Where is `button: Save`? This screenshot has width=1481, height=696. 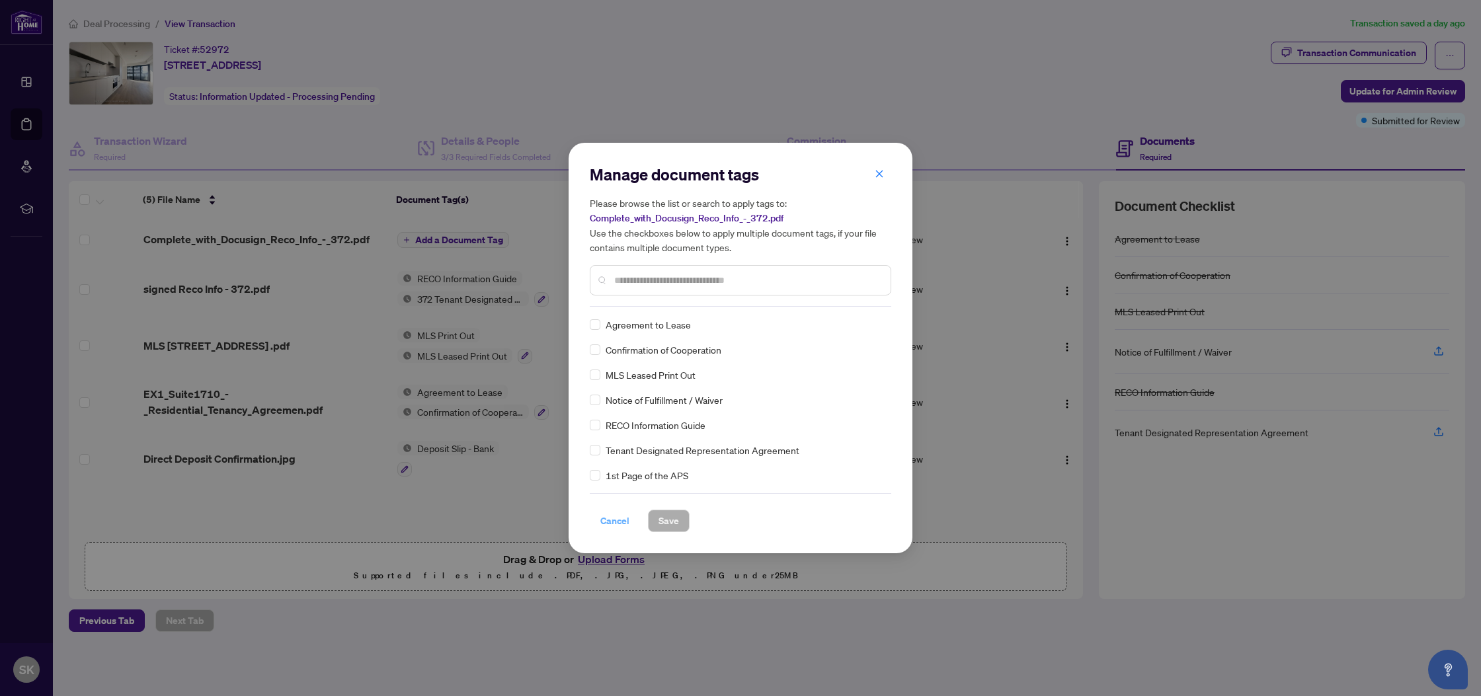 button: Save is located at coordinates (668, 521).